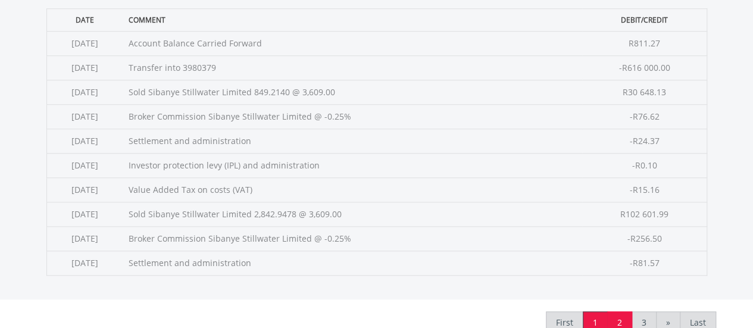 Image resolution: width=753 pixels, height=328 pixels. What do you see at coordinates (644, 92) in the screenshot?
I see `span: R30 648.13` at bounding box center [644, 92].